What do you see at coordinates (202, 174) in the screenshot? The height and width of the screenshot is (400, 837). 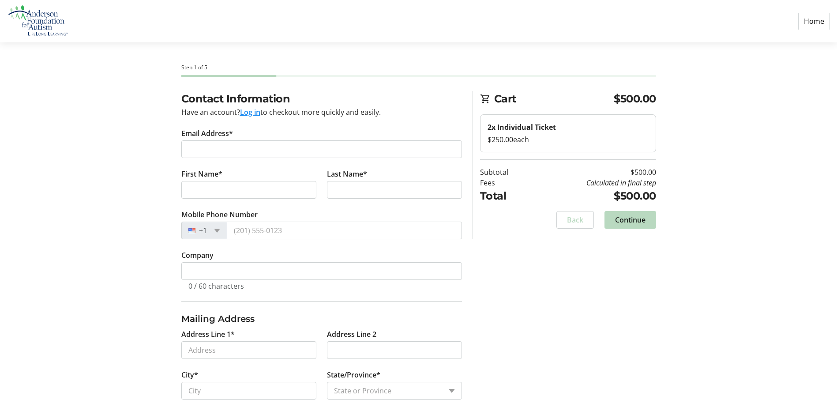 I see `label: First Name*` at bounding box center [202, 174].